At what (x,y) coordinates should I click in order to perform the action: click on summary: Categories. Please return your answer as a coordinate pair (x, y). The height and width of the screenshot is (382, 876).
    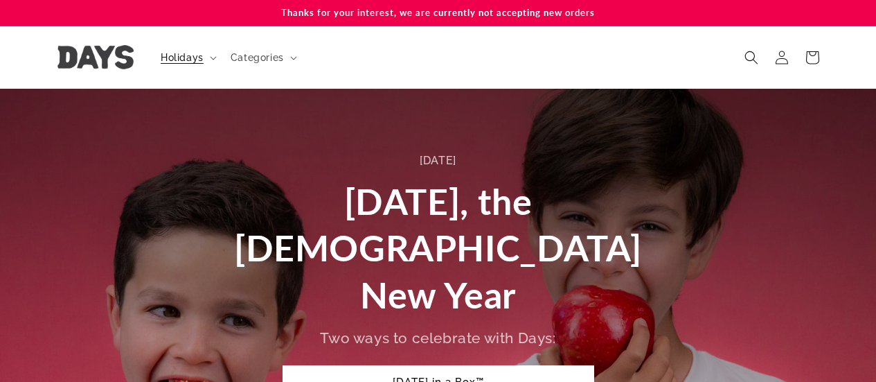
    Looking at the image, I should click on (263, 58).